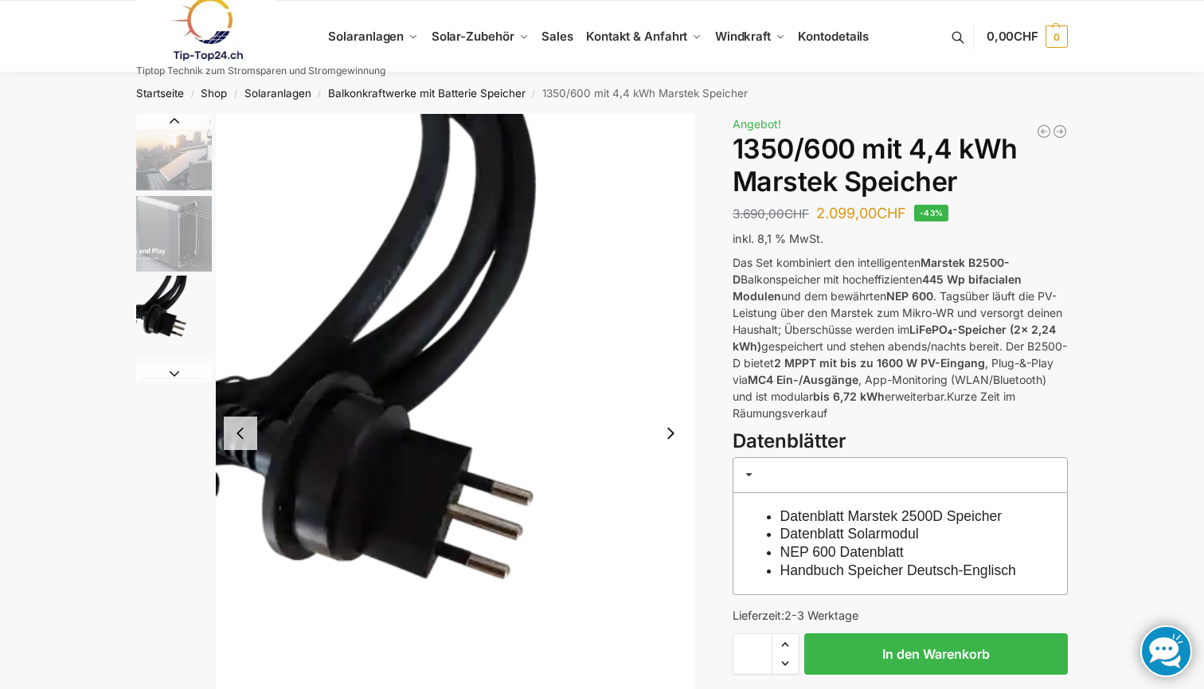 This screenshot has height=689, width=1204. What do you see at coordinates (644, 37) in the screenshot?
I see `a: Kontakt & Anfahrt` at bounding box center [644, 37].